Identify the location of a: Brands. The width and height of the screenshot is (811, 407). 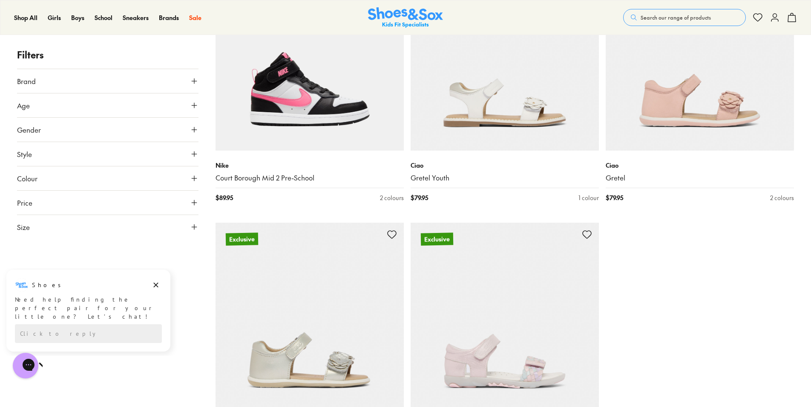
(169, 17).